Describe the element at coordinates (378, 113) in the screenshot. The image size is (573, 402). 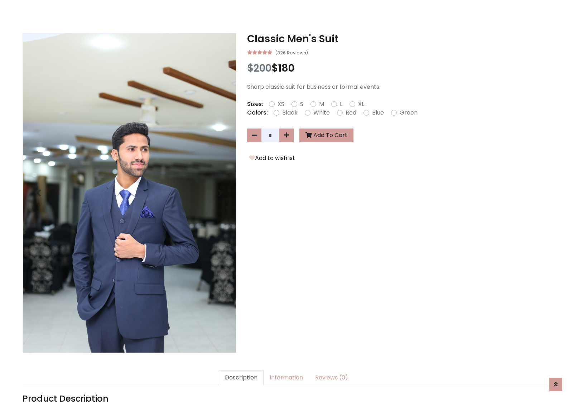
I see `label: Blue` at that location.